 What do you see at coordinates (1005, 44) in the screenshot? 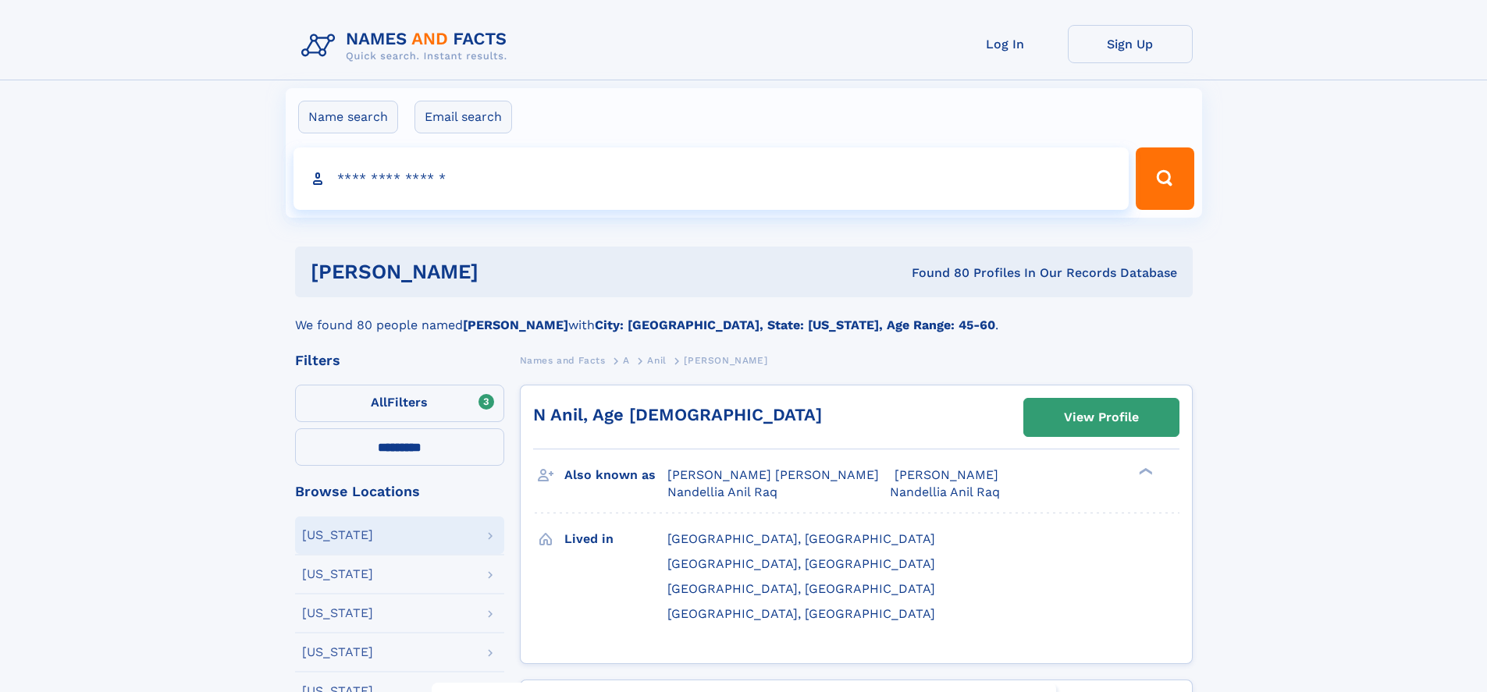
I see `a: Log In` at bounding box center [1005, 44].